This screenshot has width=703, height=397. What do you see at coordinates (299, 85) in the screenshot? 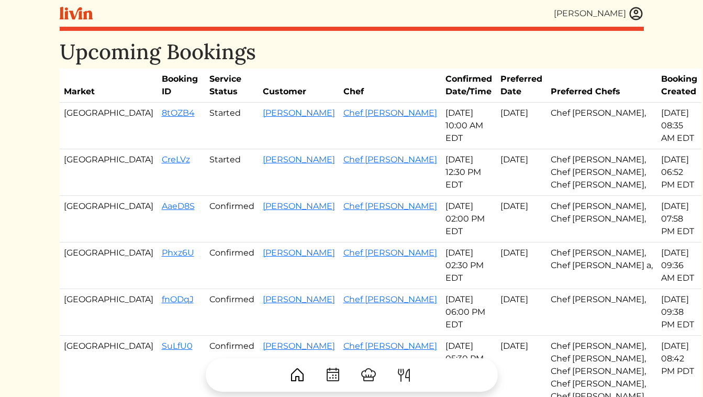
I see `th: Customer` at bounding box center [299, 85].